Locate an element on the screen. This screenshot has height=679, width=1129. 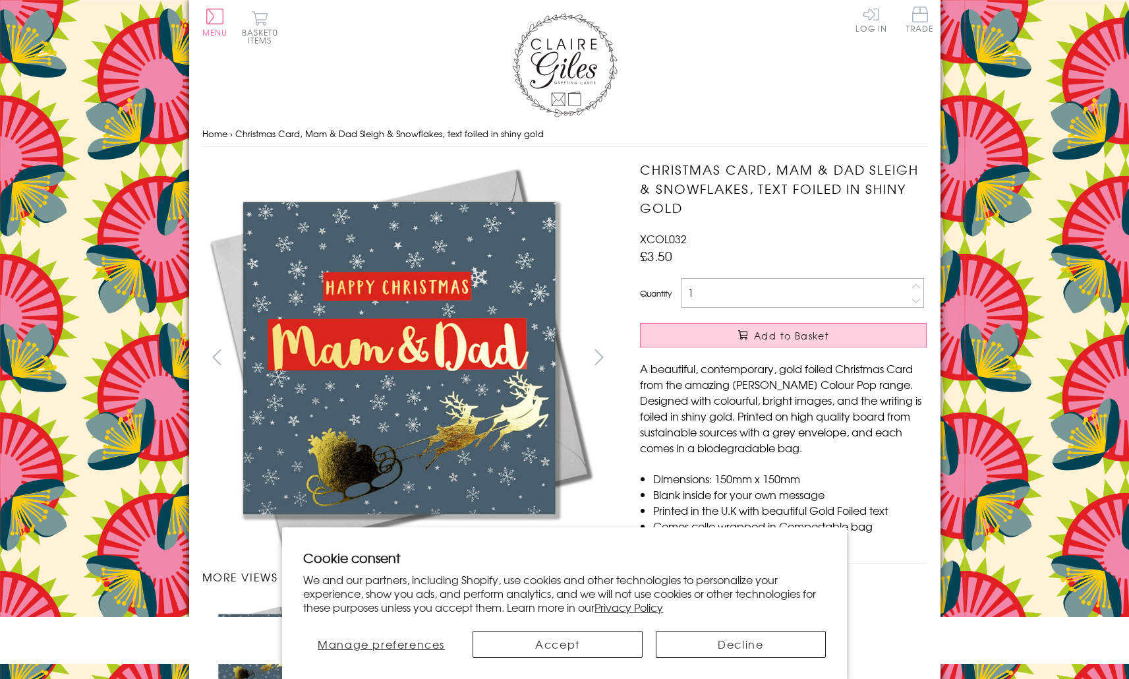
a: Home is located at coordinates (215, 133).